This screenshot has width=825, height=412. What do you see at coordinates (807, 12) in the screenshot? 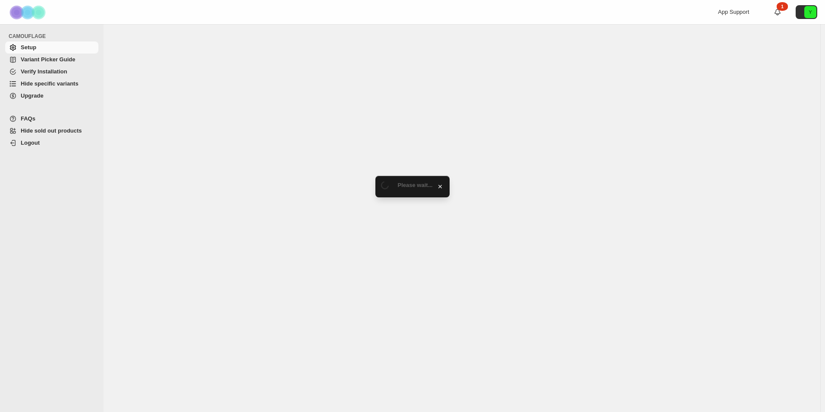
I see `button: Avatar with initials Y` at bounding box center [807, 12].